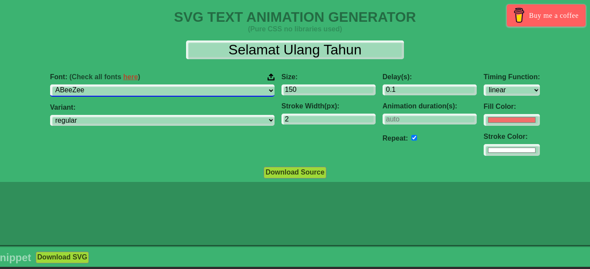 The height and width of the screenshot is (269, 590). Describe the element at coordinates (162, 108) in the screenshot. I see `label: Variant:` at that location.